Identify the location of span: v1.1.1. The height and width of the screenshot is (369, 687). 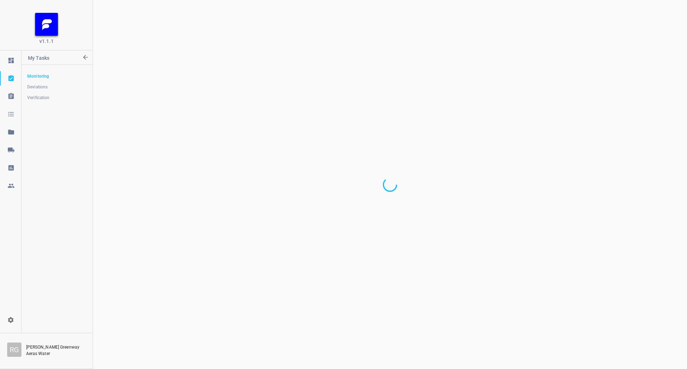
(47, 41).